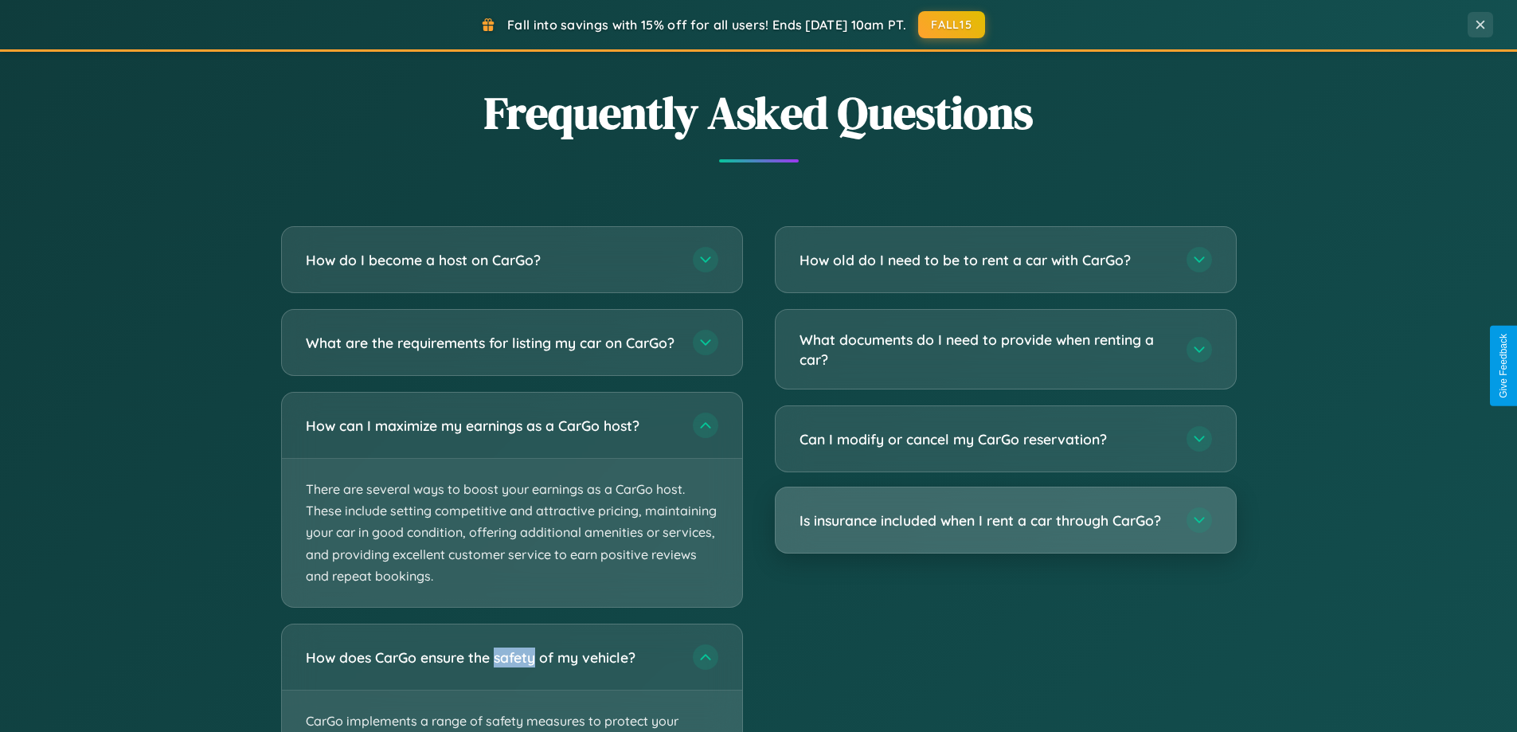  What do you see at coordinates (512, 533) in the screenshot?
I see `p: There are several ways to boost your earnings as a CarGo host. These include setting competitive ...` at bounding box center [512, 533].